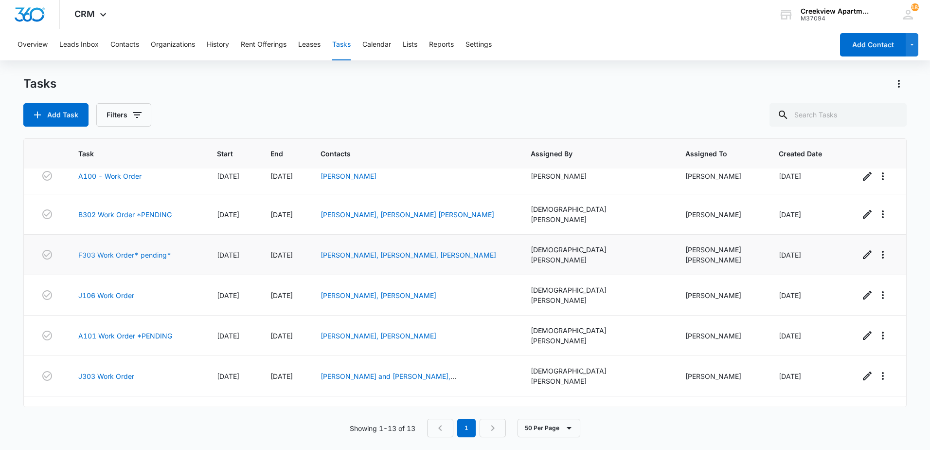 Image resolution: width=930 pixels, height=450 pixels. I want to click on nav: Pagination, so click(467, 428).